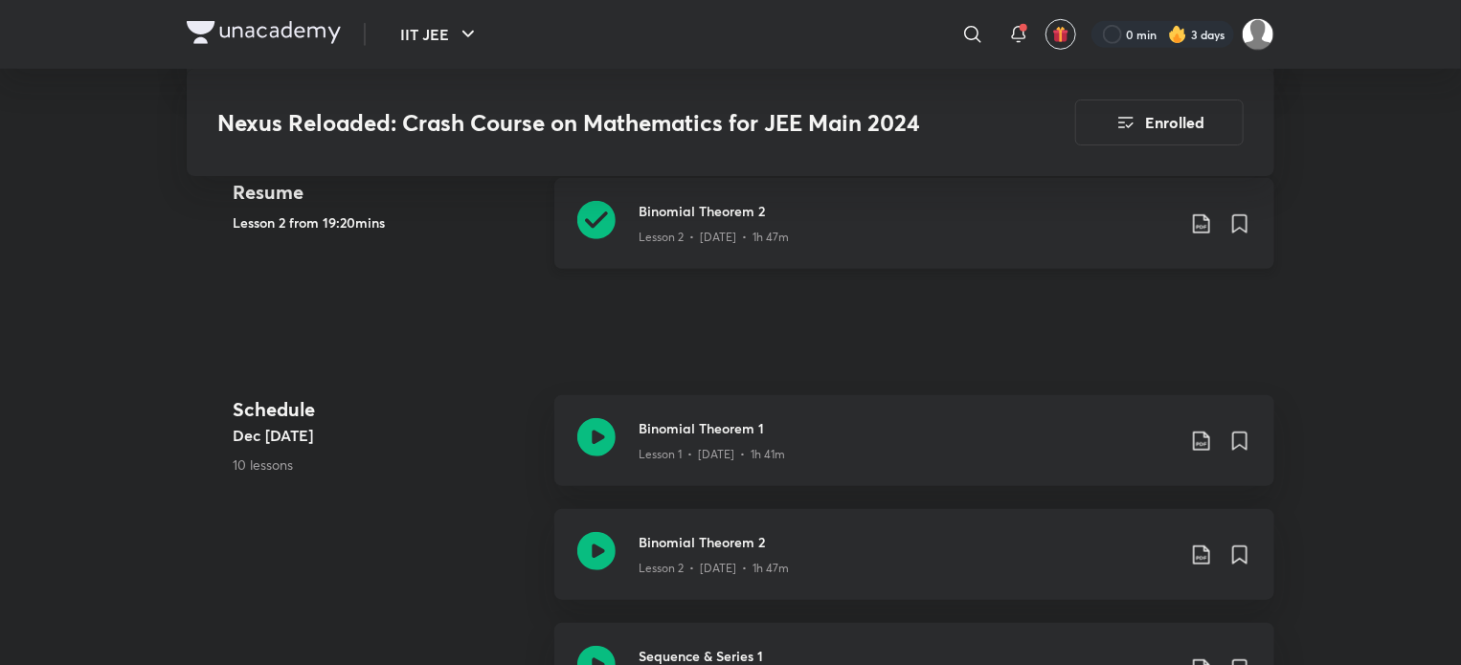 The height and width of the screenshot is (665, 1461). I want to click on h4: Schedule, so click(386, 410).